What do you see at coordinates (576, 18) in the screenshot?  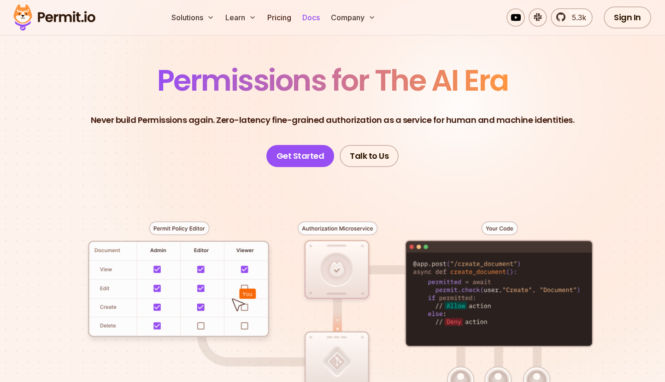 I see `span: 5.3k` at bounding box center [576, 18].